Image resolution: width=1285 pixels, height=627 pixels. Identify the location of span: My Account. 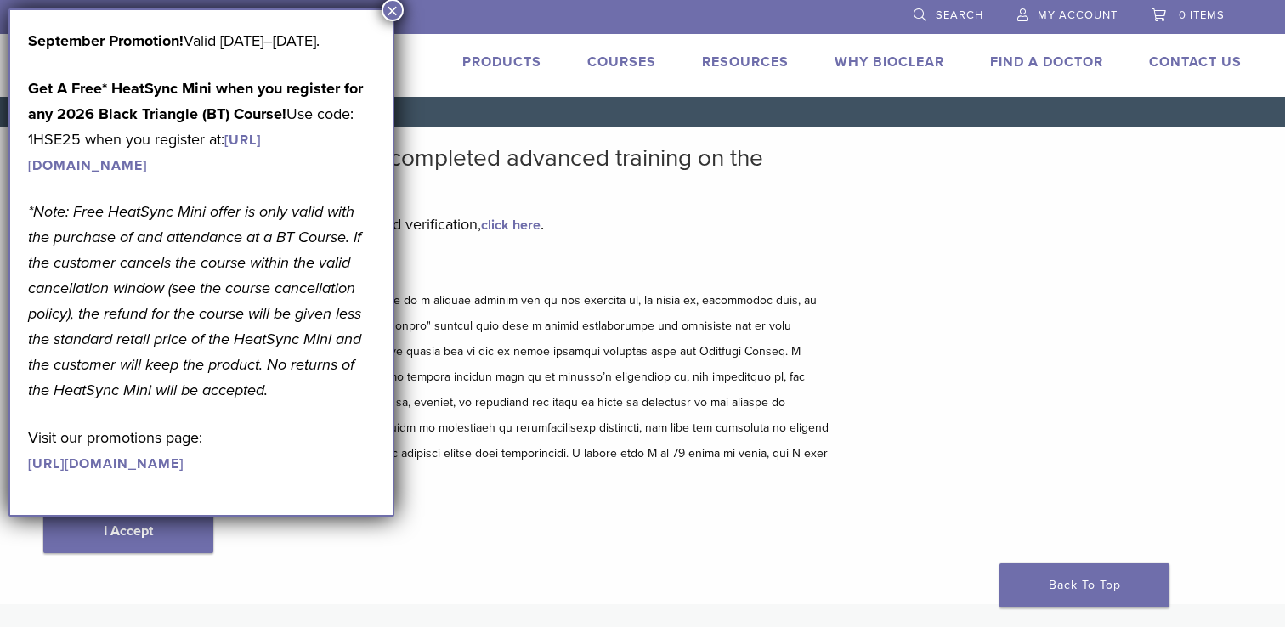
(1078, 15).